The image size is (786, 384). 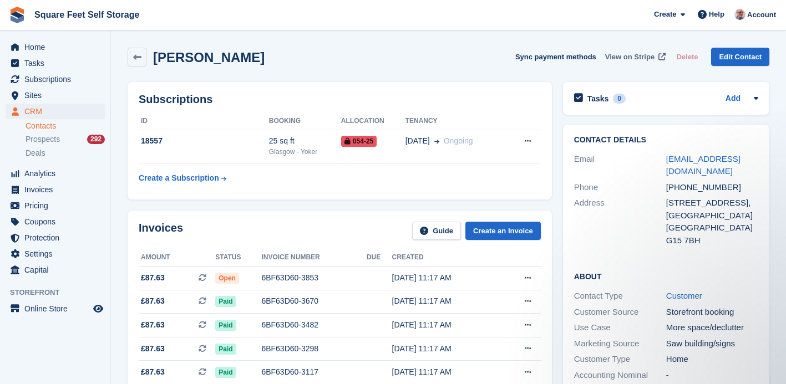 I want to click on h2: Contact Details, so click(x=666, y=140).